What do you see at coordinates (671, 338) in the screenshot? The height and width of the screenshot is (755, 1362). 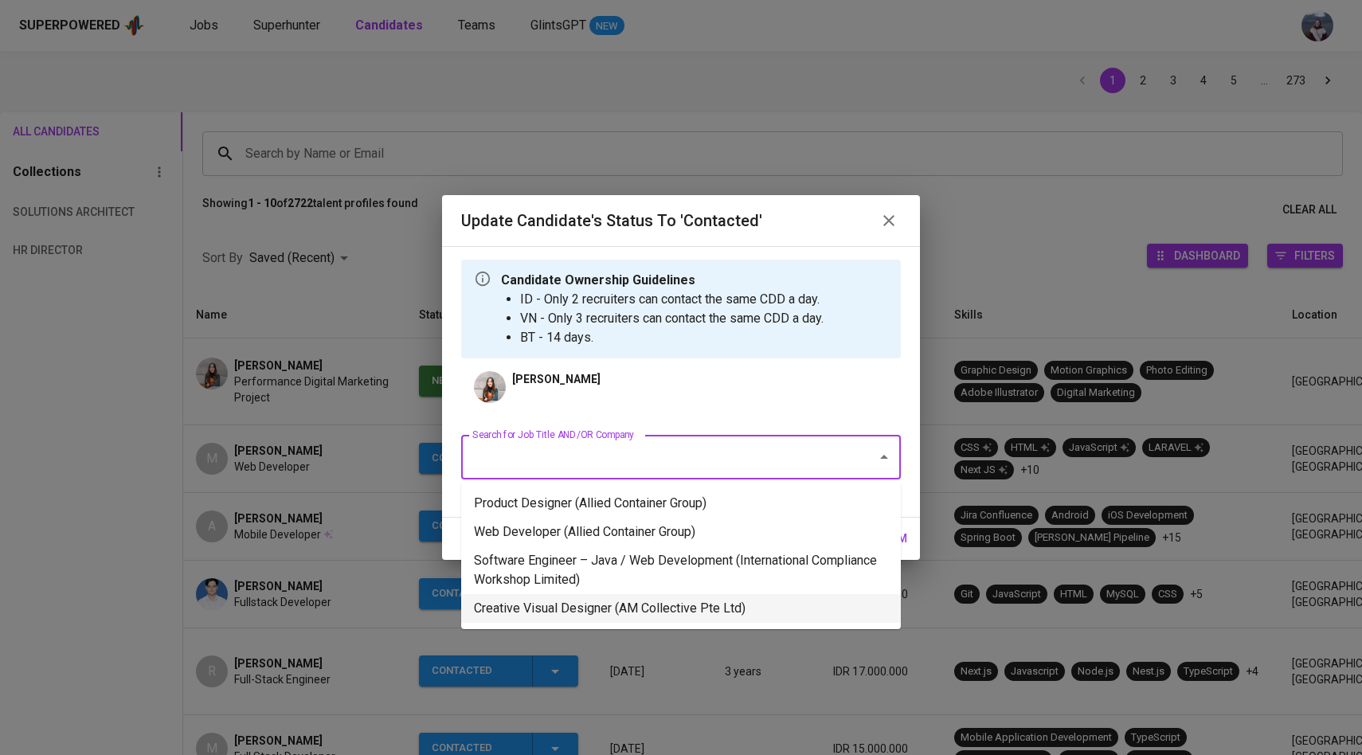 I see `li: BT - 14 days.` at bounding box center [671, 338].